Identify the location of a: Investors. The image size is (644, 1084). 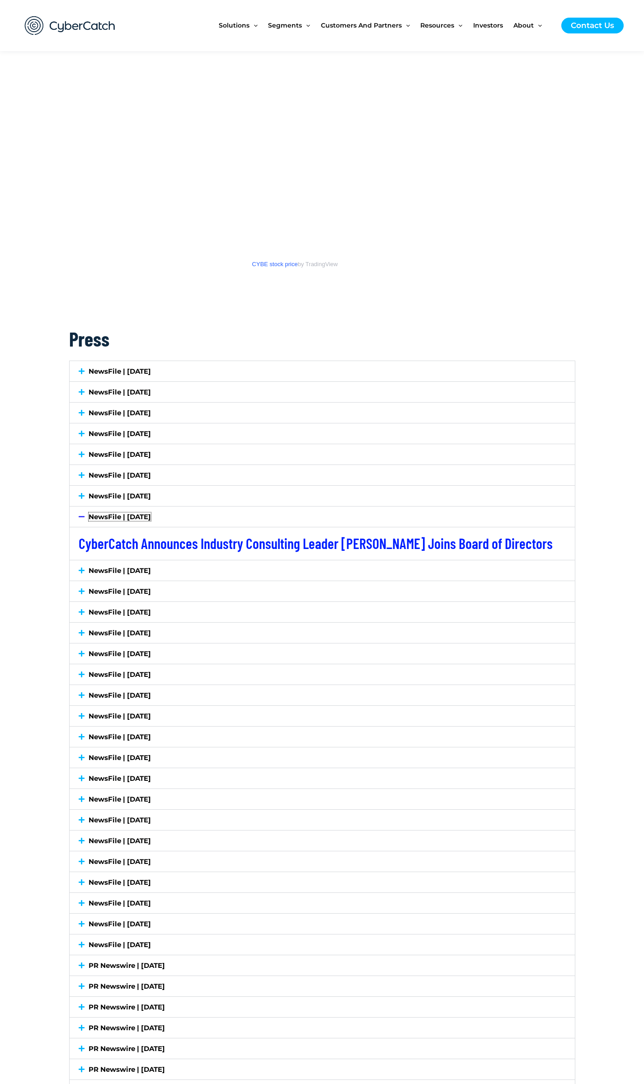
(493, 25).